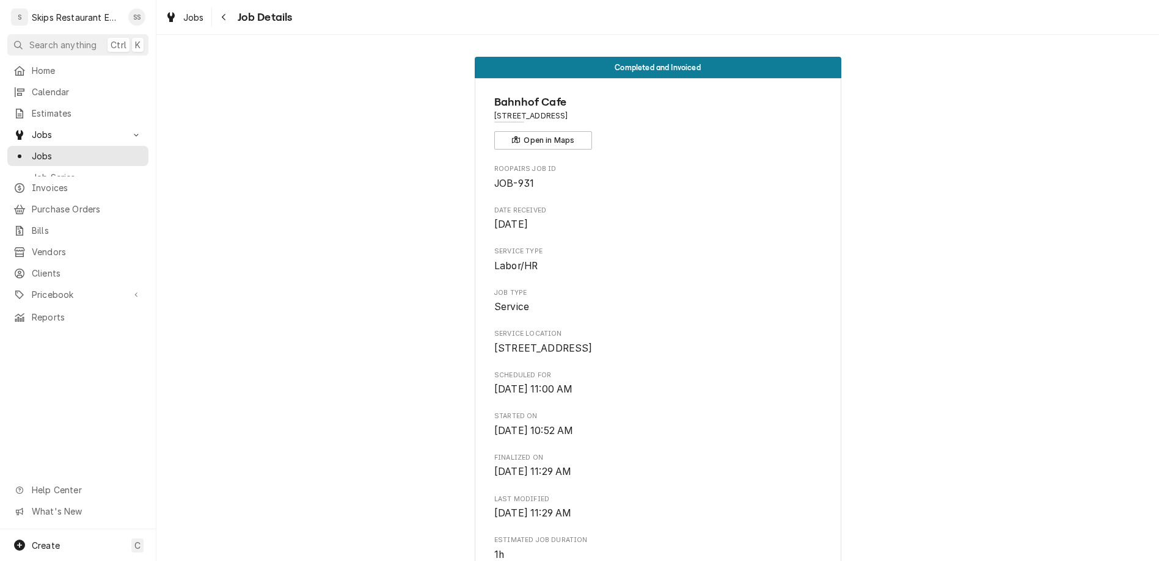 The width and height of the screenshot is (1159, 561). What do you see at coordinates (499, 555) in the screenshot?
I see `span: 1h` at bounding box center [499, 555].